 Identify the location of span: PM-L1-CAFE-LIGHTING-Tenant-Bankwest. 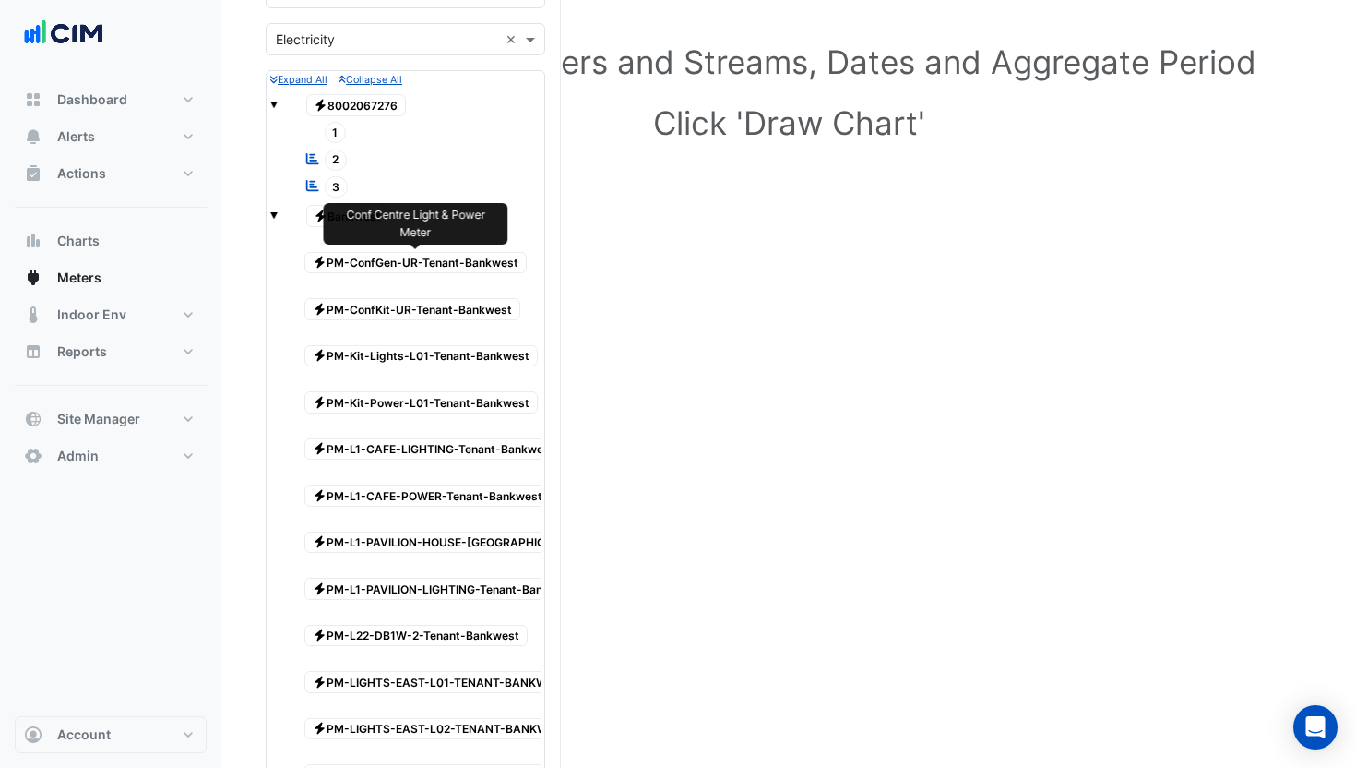
(434, 449).